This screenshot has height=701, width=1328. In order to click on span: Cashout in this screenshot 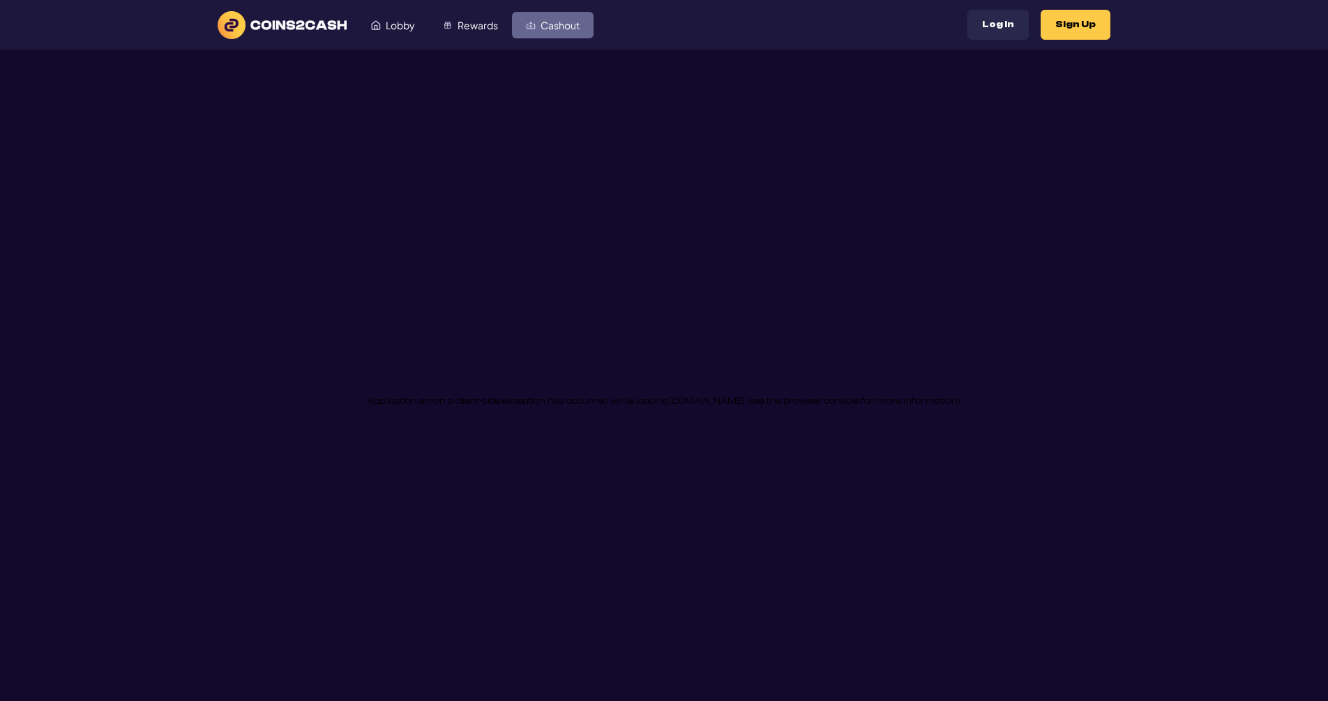, I will do `click(560, 25)`.